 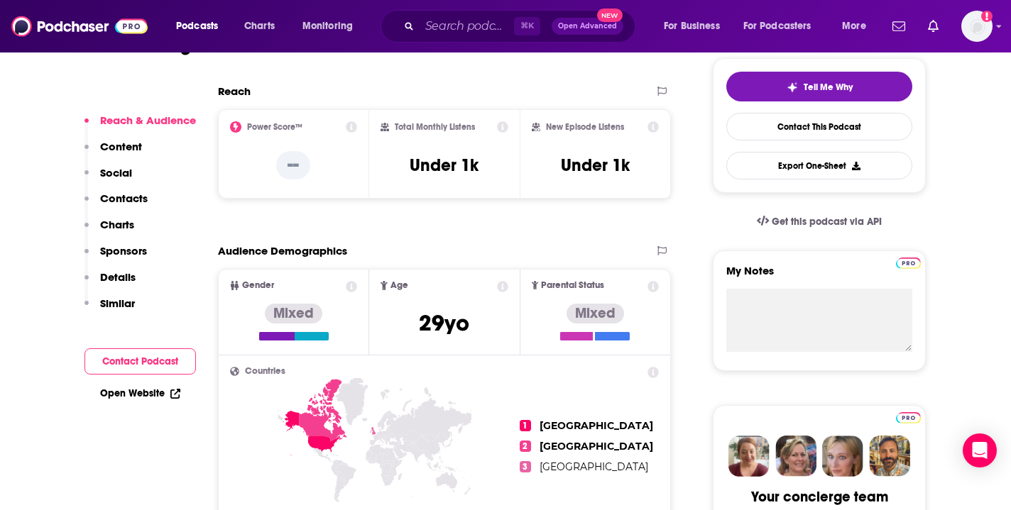 What do you see at coordinates (819, 165) in the screenshot?
I see `button: Export One-Sheet` at bounding box center [819, 165].